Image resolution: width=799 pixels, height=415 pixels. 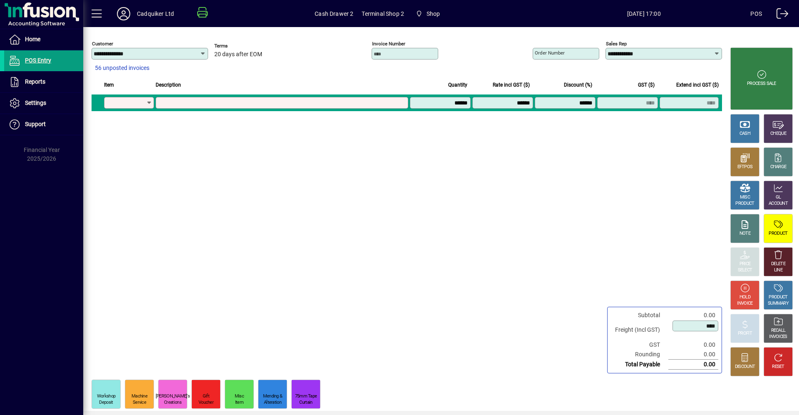 What do you see at coordinates (305, 402) in the screenshot?
I see `div: Curtain` at bounding box center [305, 402].